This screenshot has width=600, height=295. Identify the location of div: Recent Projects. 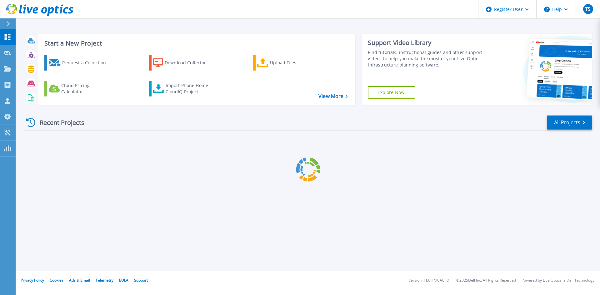
(58, 123).